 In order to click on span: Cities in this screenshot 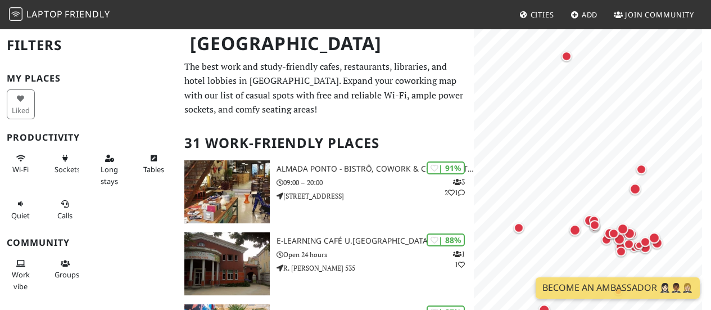, I will do `click(542, 15)`.